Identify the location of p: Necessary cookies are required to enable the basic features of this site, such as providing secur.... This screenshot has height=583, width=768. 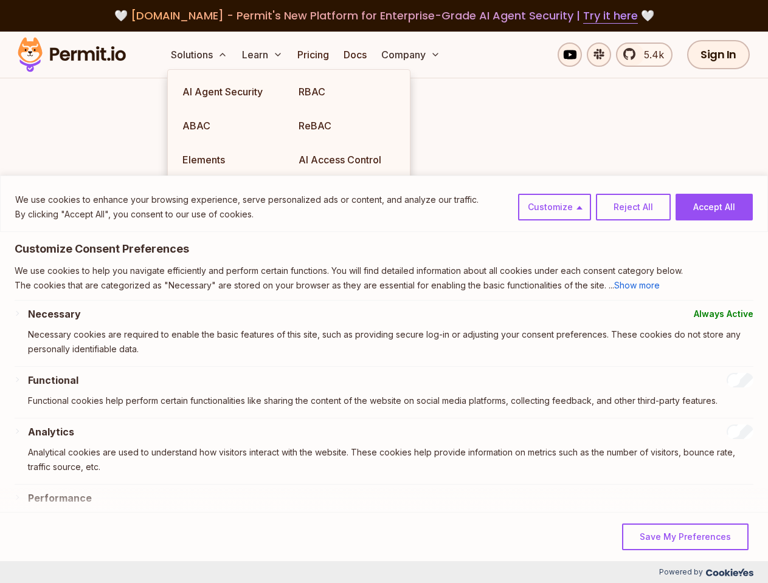
(390, 342).